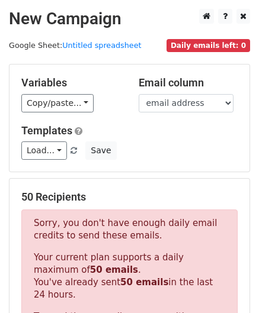  I want to click on a: Daily emails left: 0, so click(208, 45).